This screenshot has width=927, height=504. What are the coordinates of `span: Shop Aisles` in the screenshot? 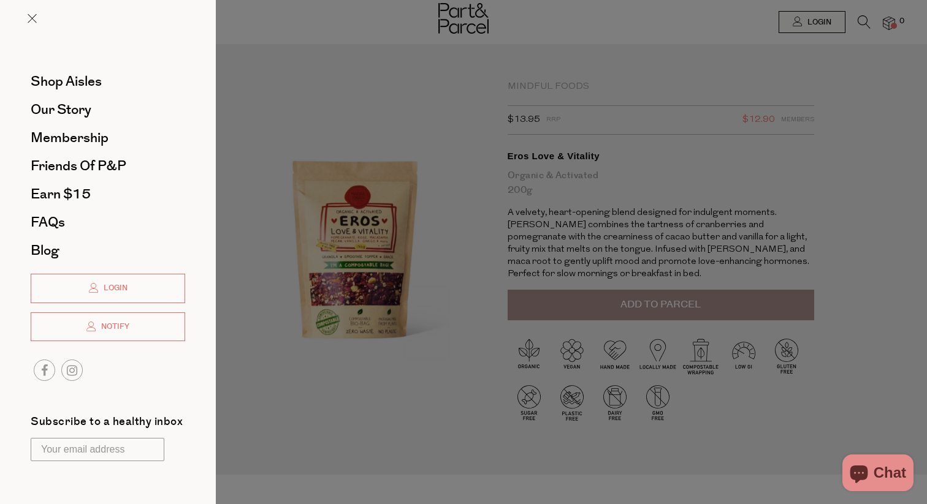 It's located at (66, 82).